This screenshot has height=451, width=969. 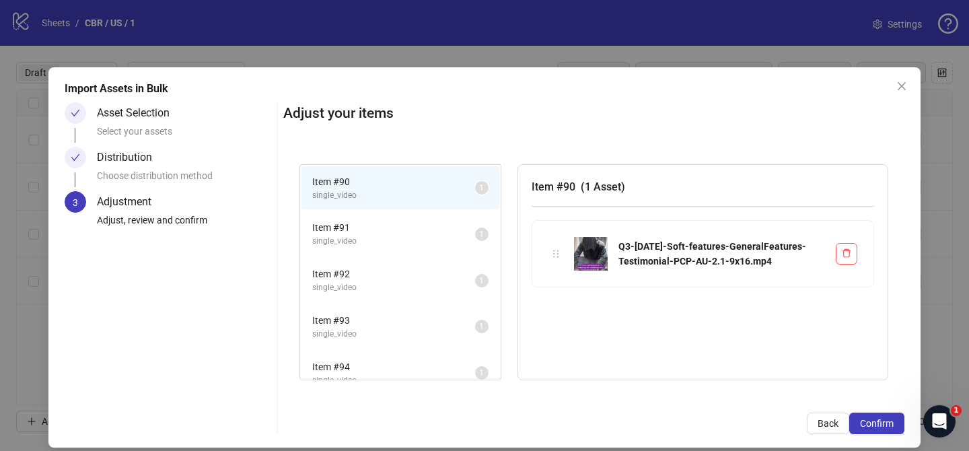 What do you see at coordinates (702, 186) in the screenshot?
I see `h3: Item # 90` at bounding box center [702, 186].